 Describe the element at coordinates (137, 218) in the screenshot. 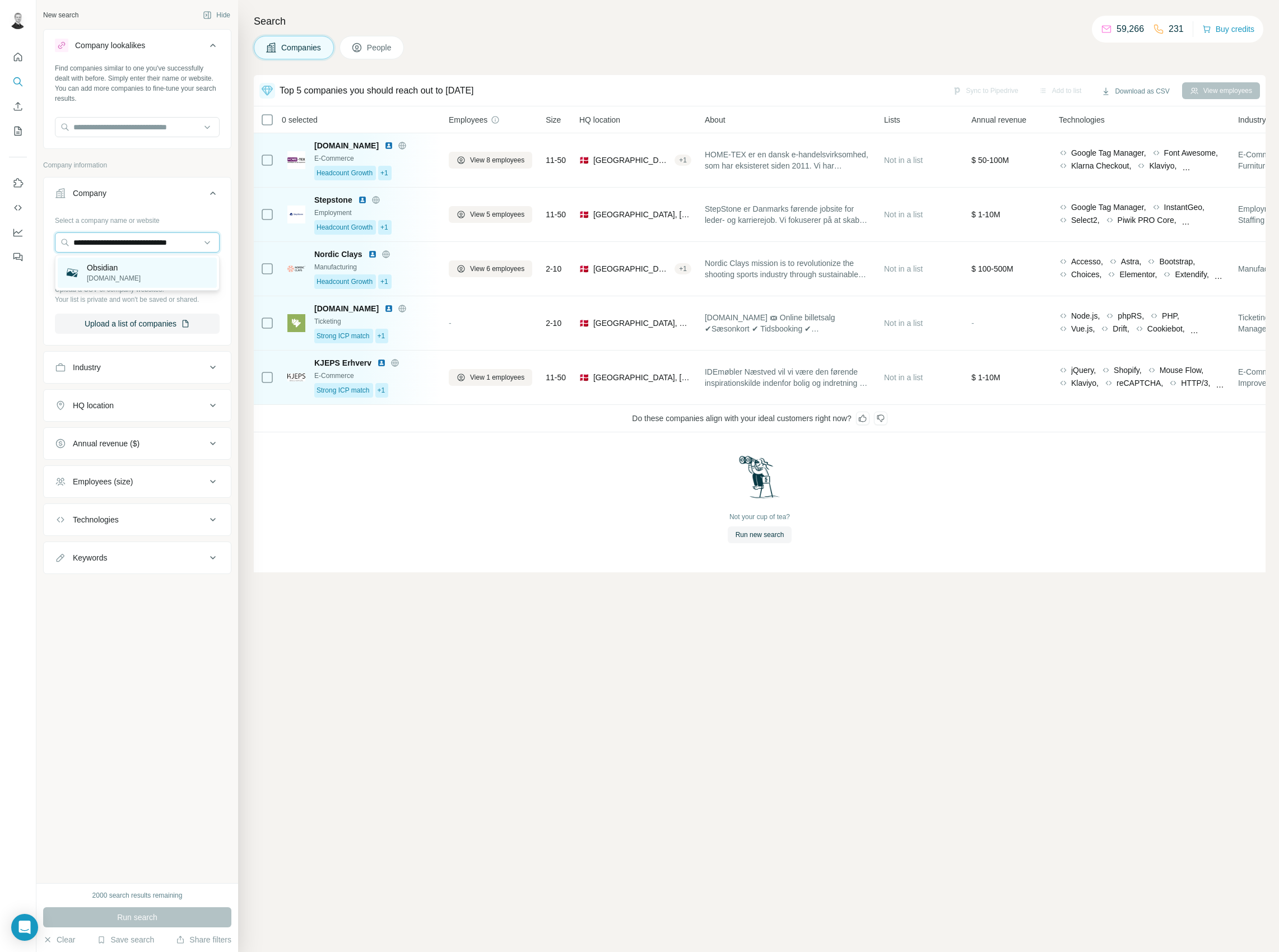

I see `div: Select a company name or website` at that location.